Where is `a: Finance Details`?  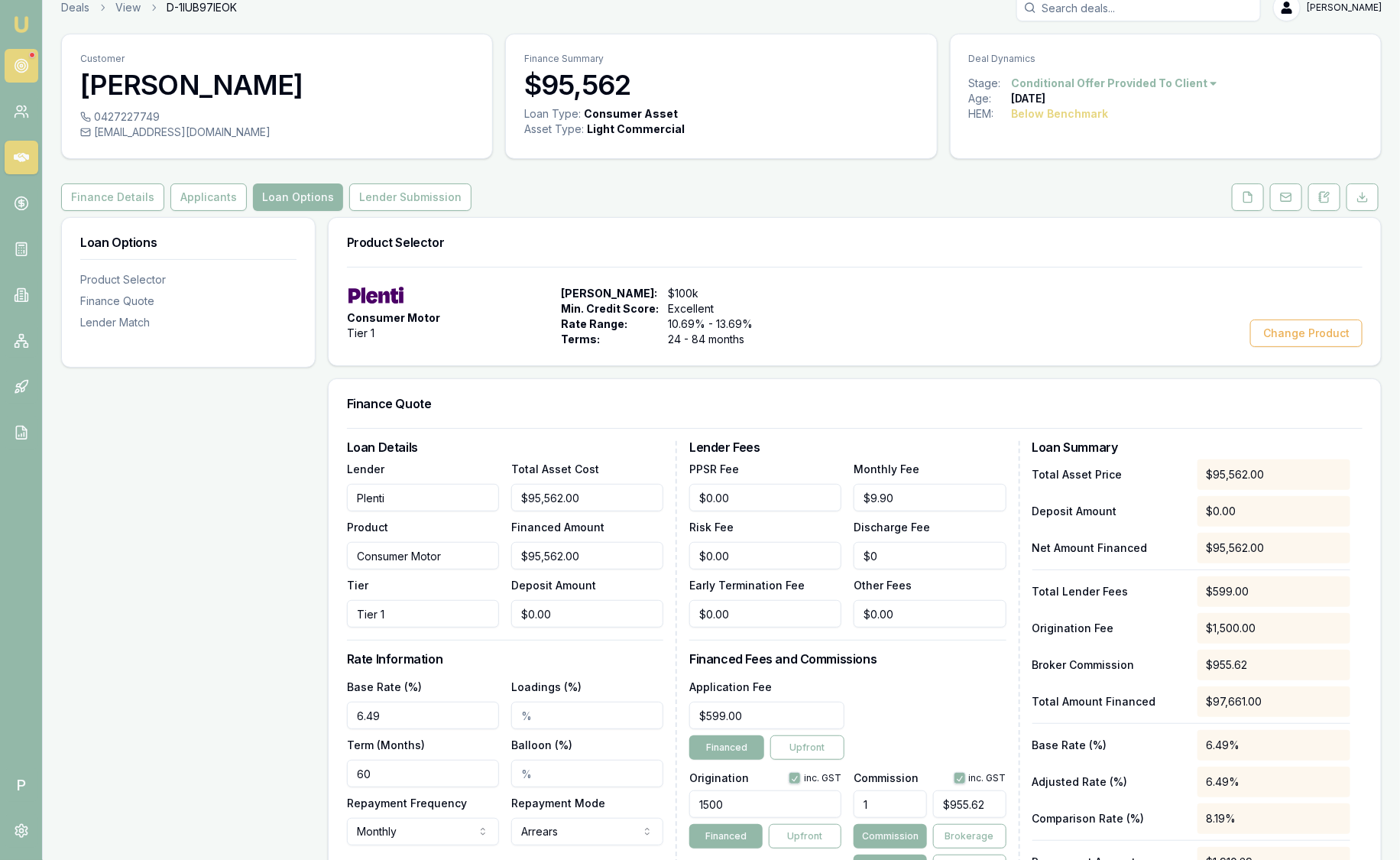 a: Finance Details is located at coordinates (113, 197).